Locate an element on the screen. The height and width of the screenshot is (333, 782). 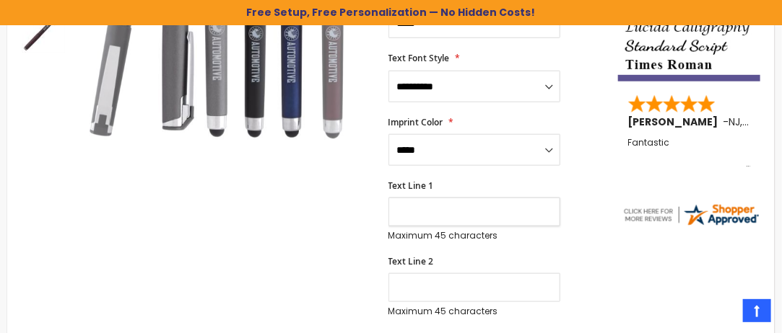
a: 4pens.com certificate URL is located at coordinates (691, 224).